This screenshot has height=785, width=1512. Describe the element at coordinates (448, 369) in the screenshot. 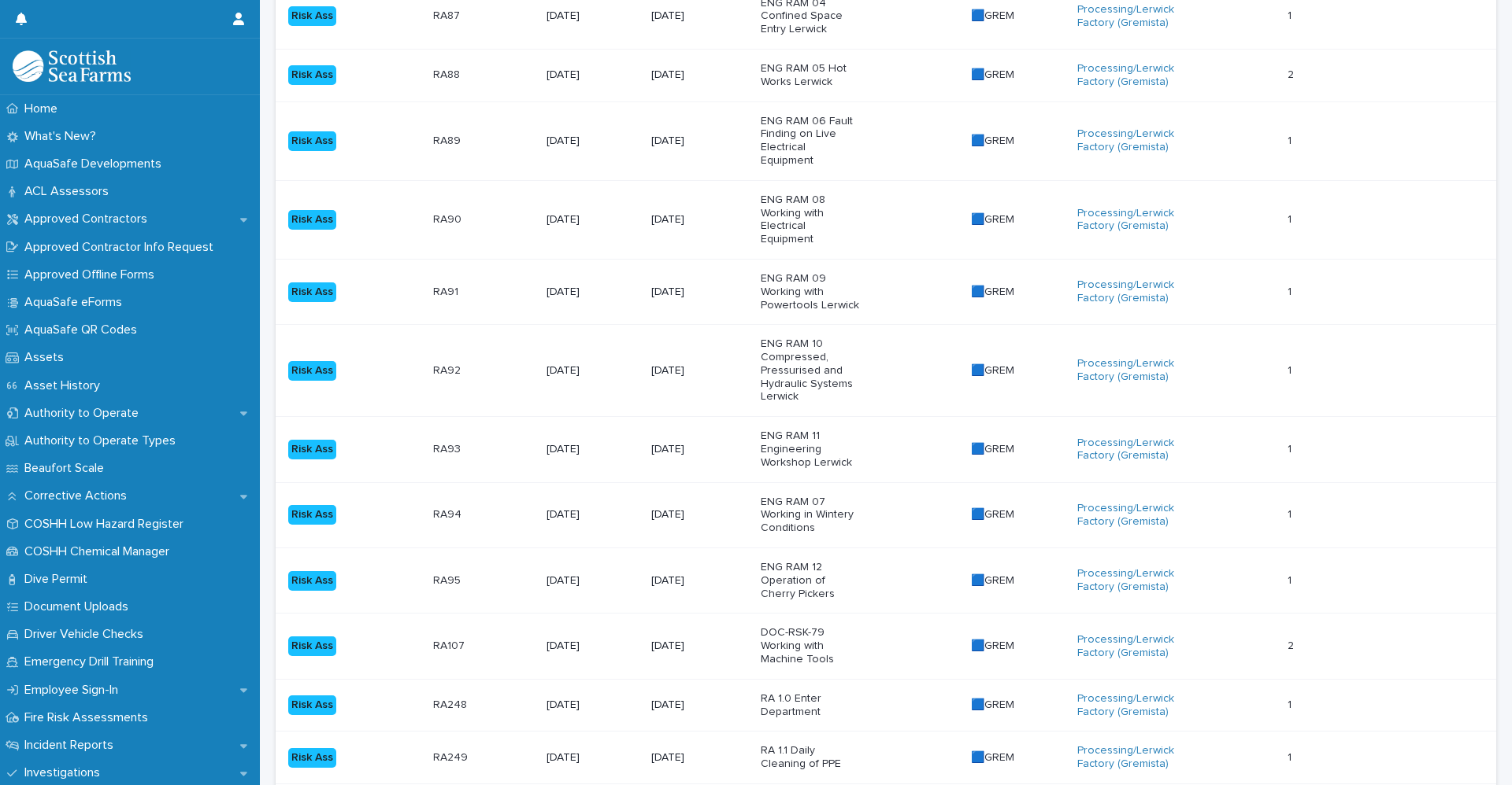

I see `p: RA92` at that location.